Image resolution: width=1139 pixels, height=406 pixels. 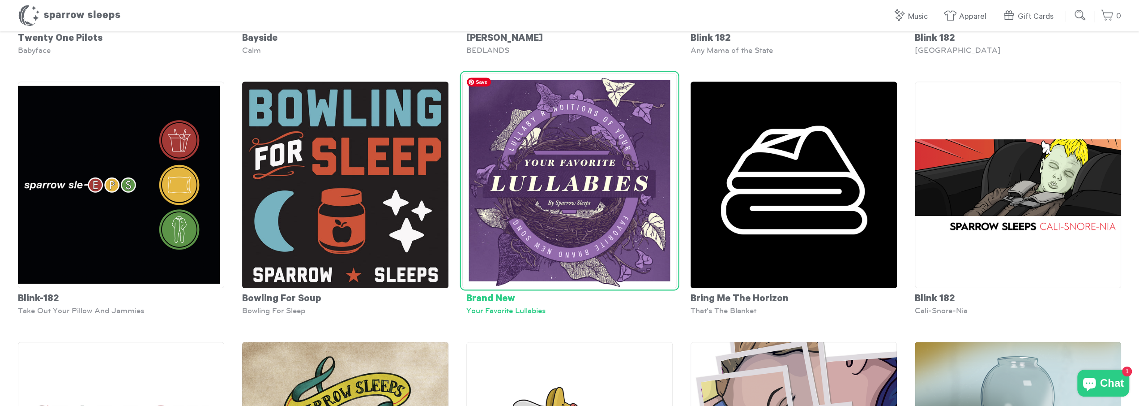 I want to click on div: BEDLANDS, so click(x=569, y=50).